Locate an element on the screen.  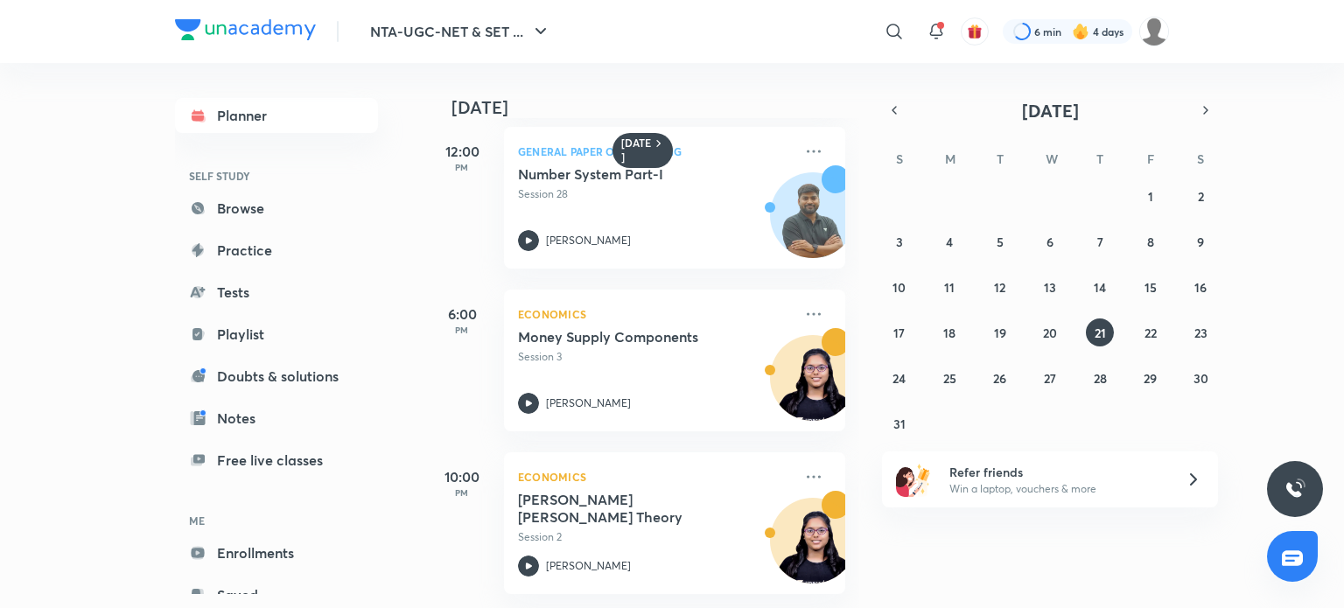
abbr: August 24, 2025 is located at coordinates (899, 378).